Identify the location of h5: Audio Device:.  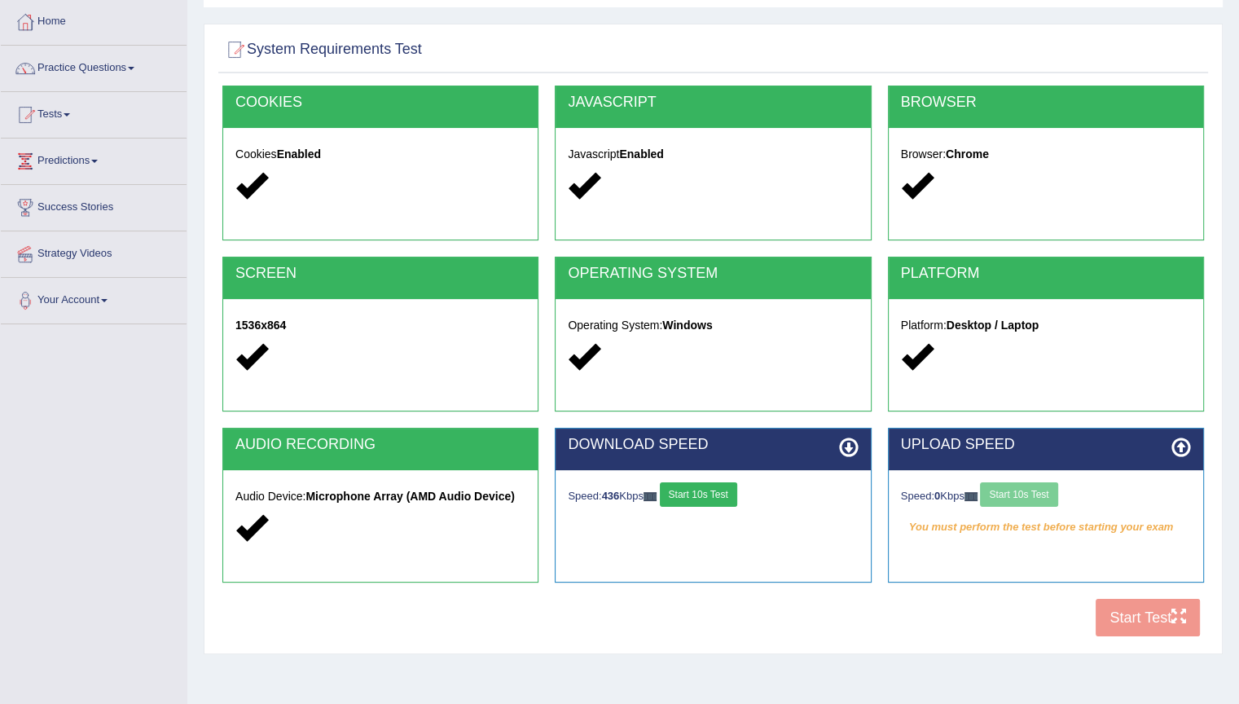
(380, 496).